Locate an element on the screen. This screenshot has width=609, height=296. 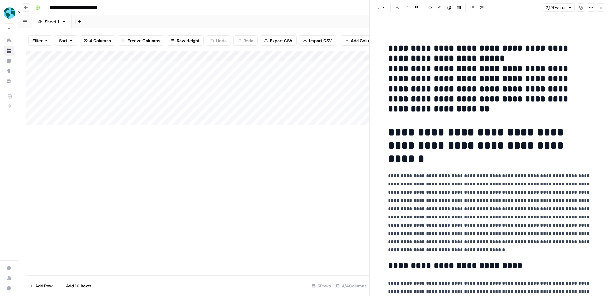
span: Row Height is located at coordinates (188, 41).